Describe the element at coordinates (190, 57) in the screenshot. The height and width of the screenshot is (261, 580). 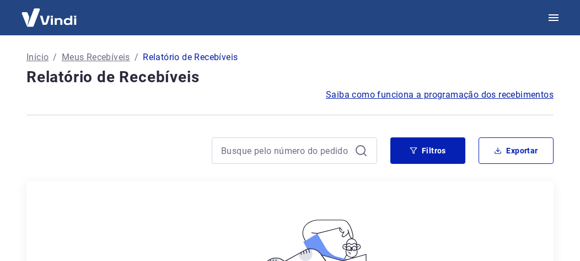
I see `p: Relatório de Recebíveis` at that location.